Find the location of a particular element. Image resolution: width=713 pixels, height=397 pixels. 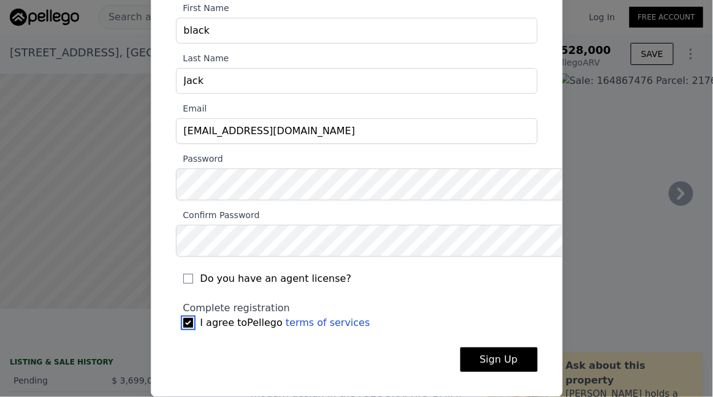

span: I agree to Pellego is located at coordinates (285, 323).